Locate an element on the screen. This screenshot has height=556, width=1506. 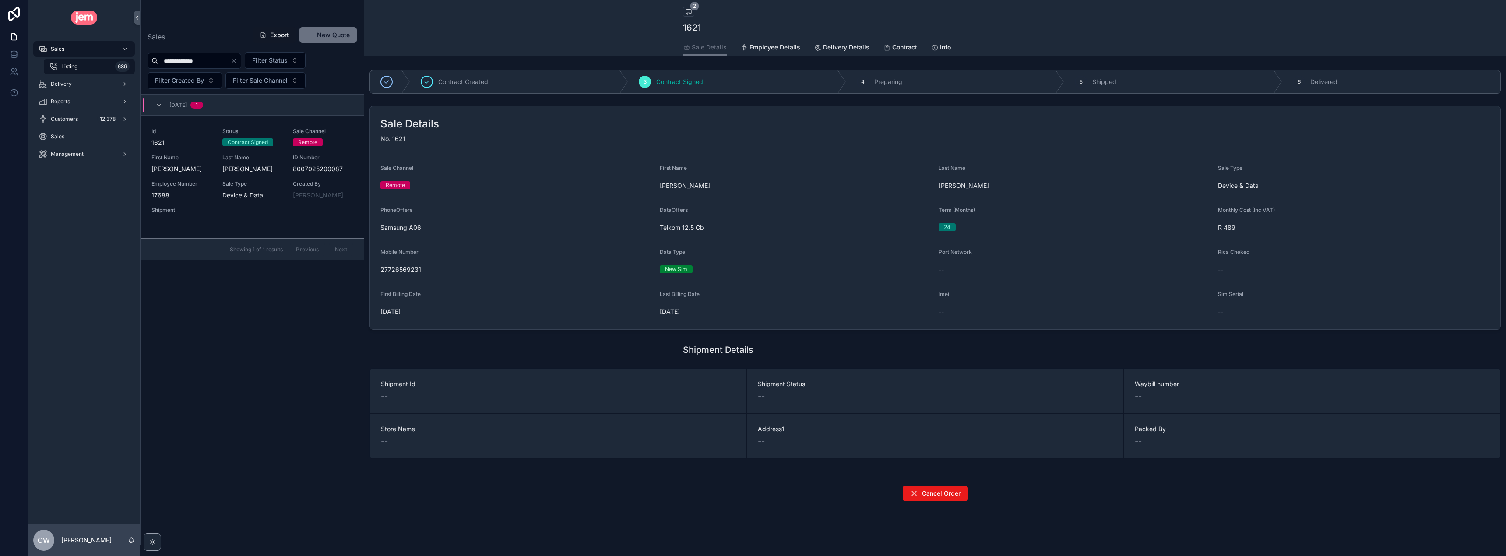
span: Employee Number is located at coordinates (182, 184).